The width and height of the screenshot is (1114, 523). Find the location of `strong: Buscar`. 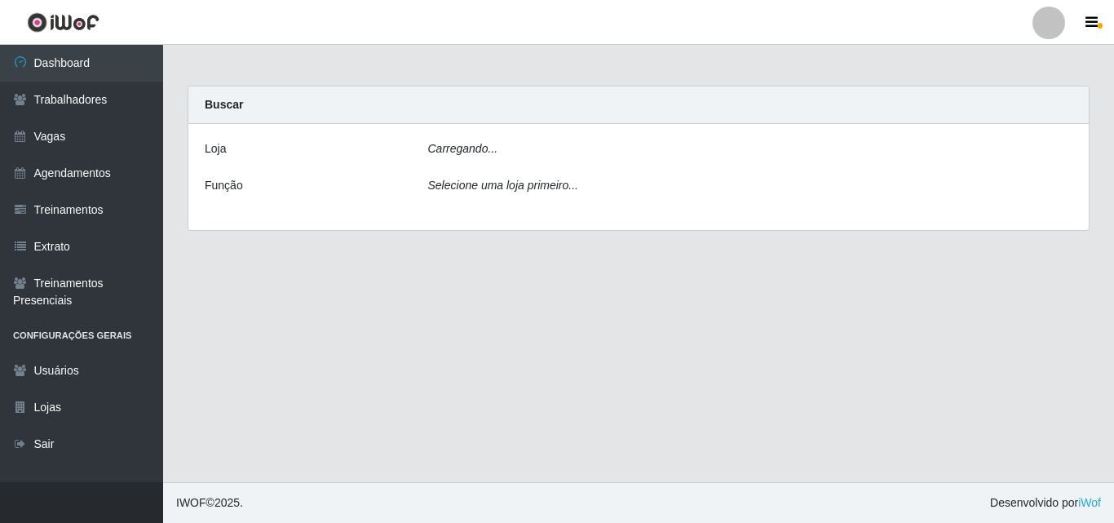

strong: Buscar is located at coordinates (223, 104).